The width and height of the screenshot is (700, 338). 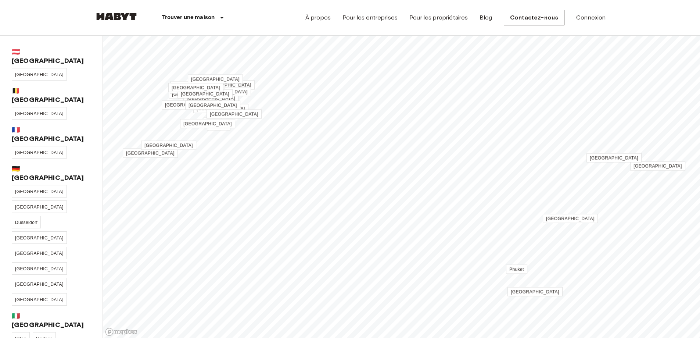 What do you see at coordinates (117, 17) in the screenshot?
I see `img: Habyt` at bounding box center [117, 17].